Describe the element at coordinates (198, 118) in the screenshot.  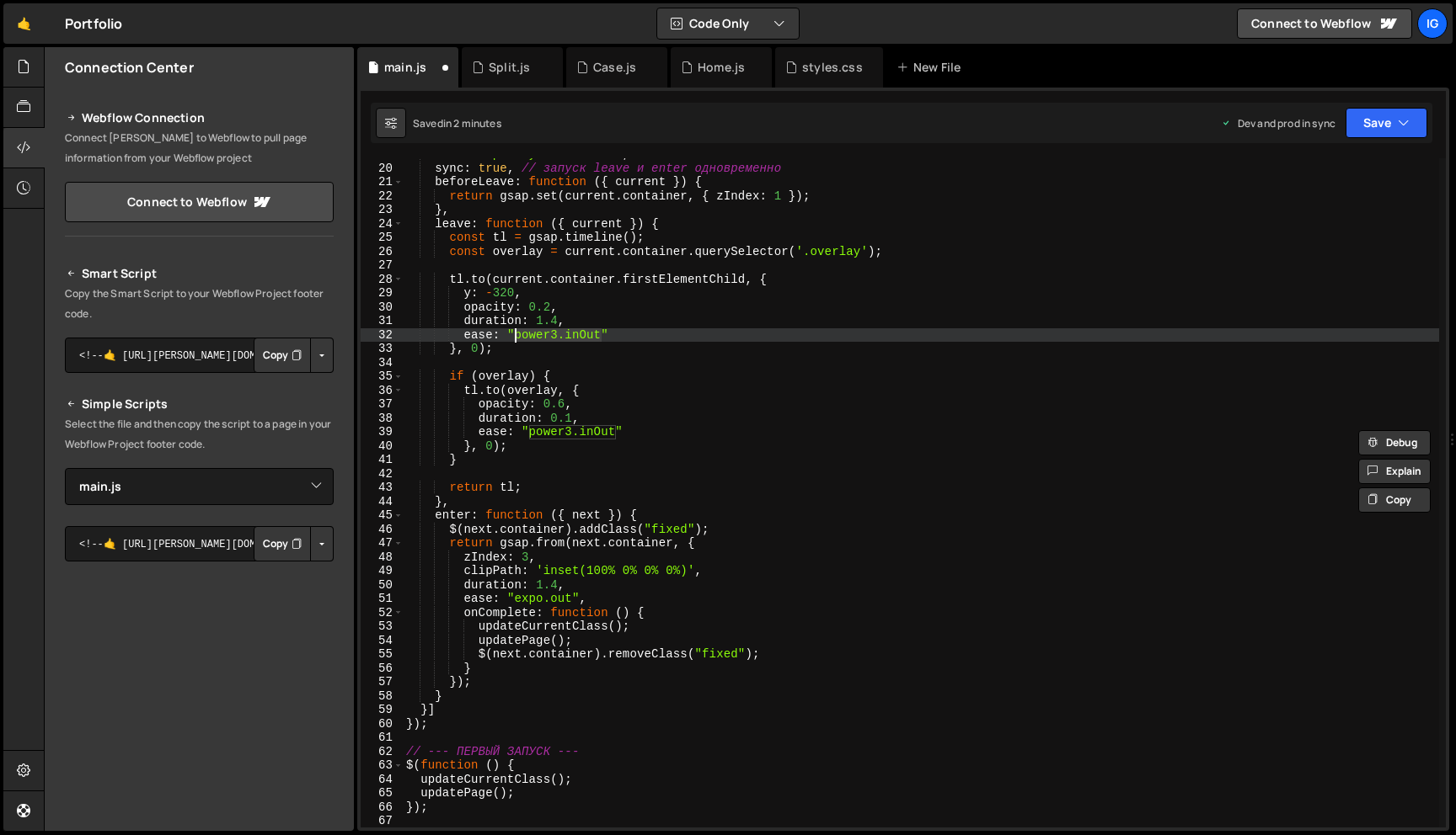
I see `h2: Webflow Connection` at that location.